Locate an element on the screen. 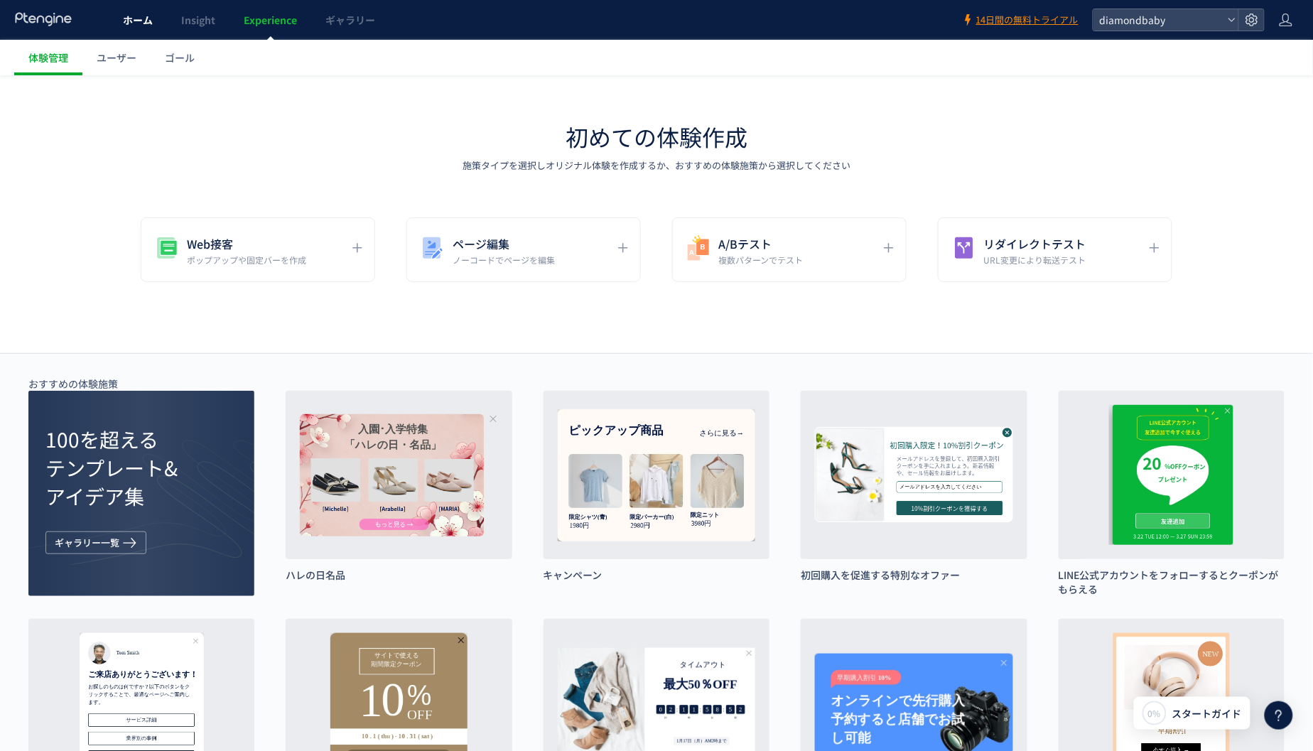 The height and width of the screenshot is (751, 1313). p: 複数パターンでテスト is located at coordinates (760, 259).